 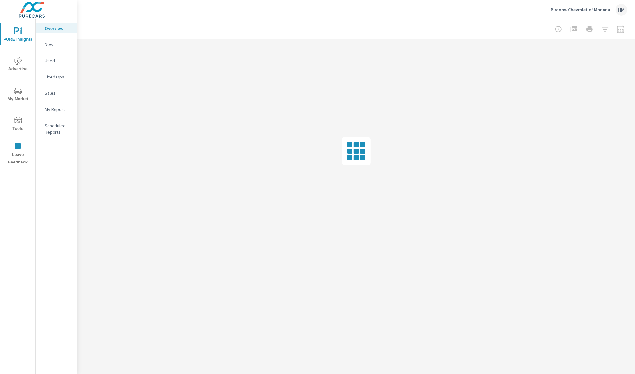 I want to click on div: Used, so click(x=56, y=61).